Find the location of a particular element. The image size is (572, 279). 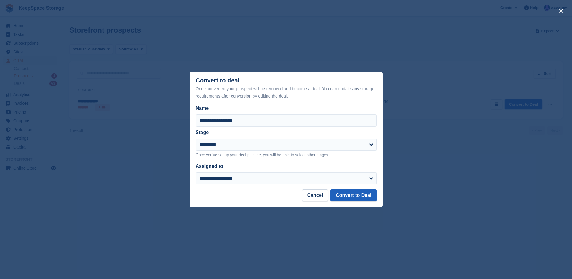

label: Name is located at coordinates (286, 108).